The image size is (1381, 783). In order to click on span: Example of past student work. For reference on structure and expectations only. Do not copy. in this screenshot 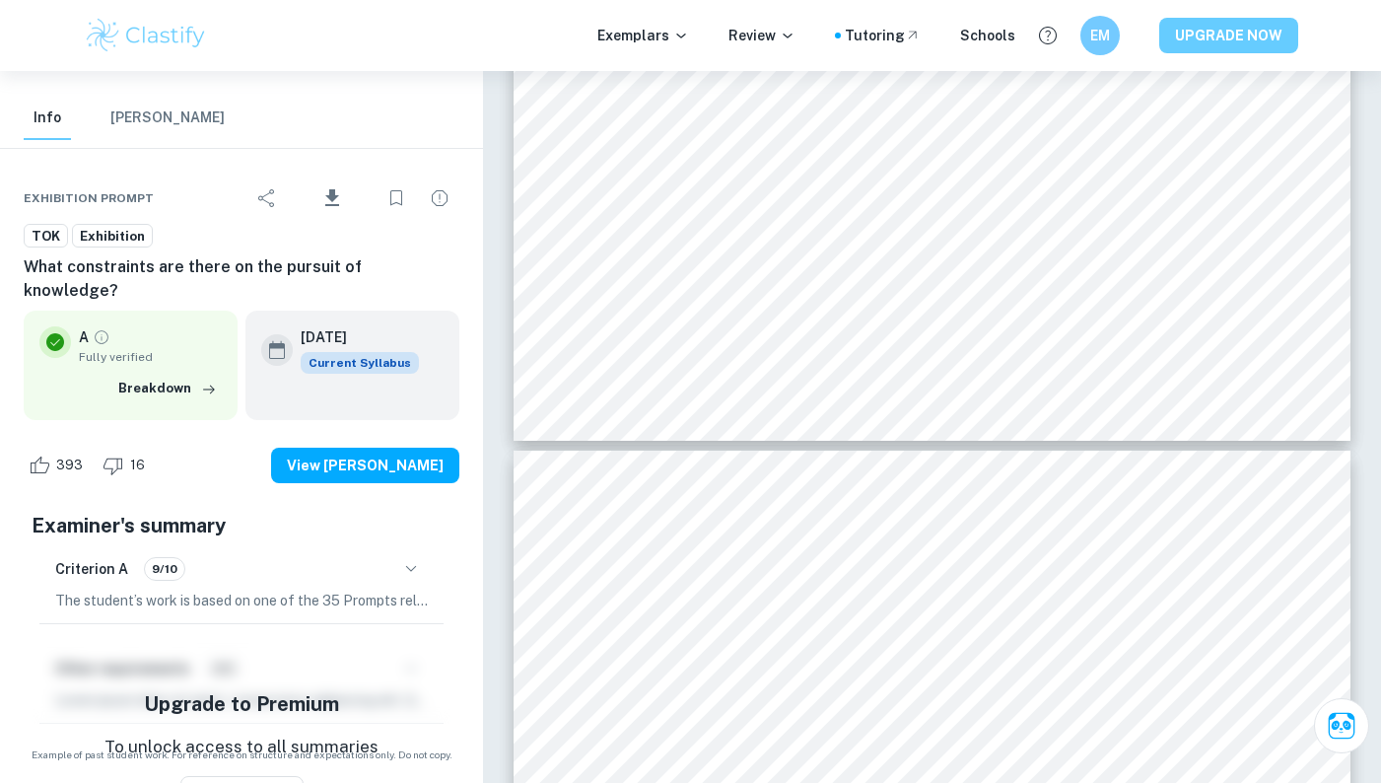, I will do `click(242, 754)`.